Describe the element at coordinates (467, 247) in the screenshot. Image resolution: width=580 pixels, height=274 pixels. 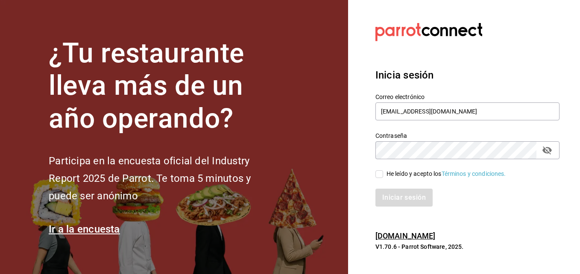
I see `p: V1.70.6 - Parrot Software, 2025.` at that location.